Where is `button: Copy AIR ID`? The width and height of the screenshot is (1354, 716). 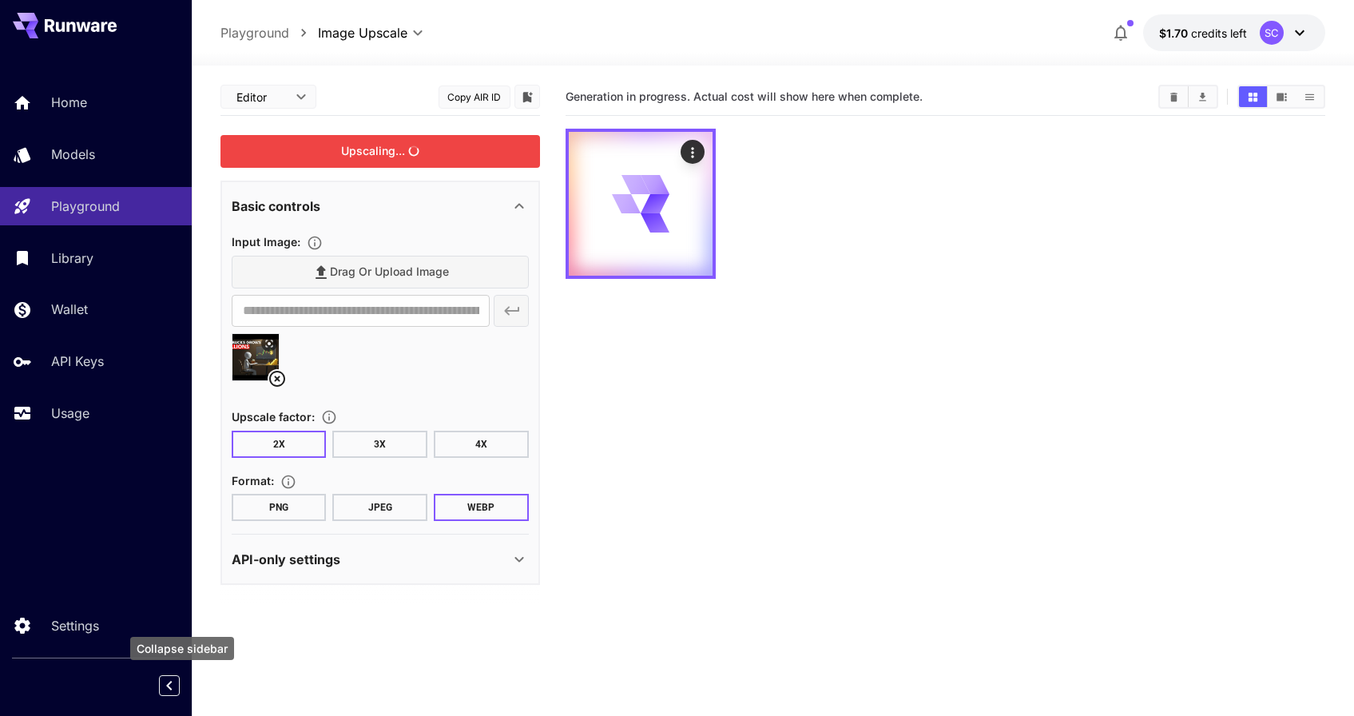 button: Copy AIR ID is located at coordinates (475, 97).